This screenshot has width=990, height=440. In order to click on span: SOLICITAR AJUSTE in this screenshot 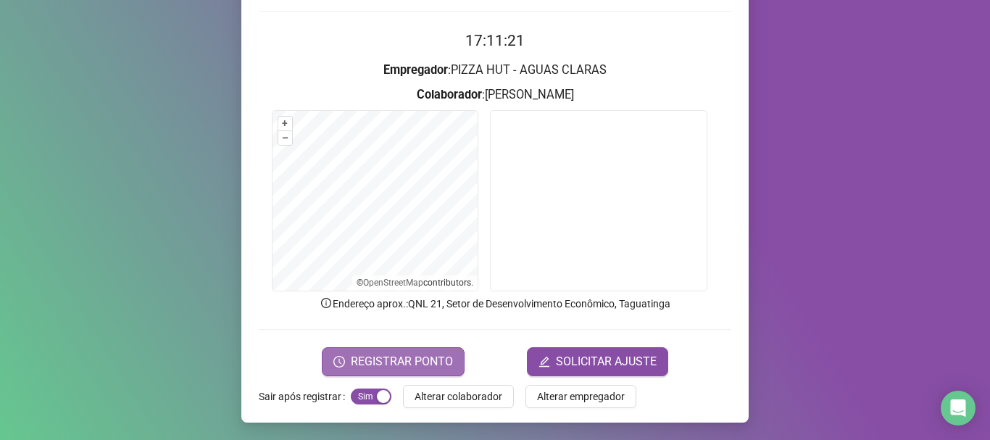, I will do `click(606, 362)`.